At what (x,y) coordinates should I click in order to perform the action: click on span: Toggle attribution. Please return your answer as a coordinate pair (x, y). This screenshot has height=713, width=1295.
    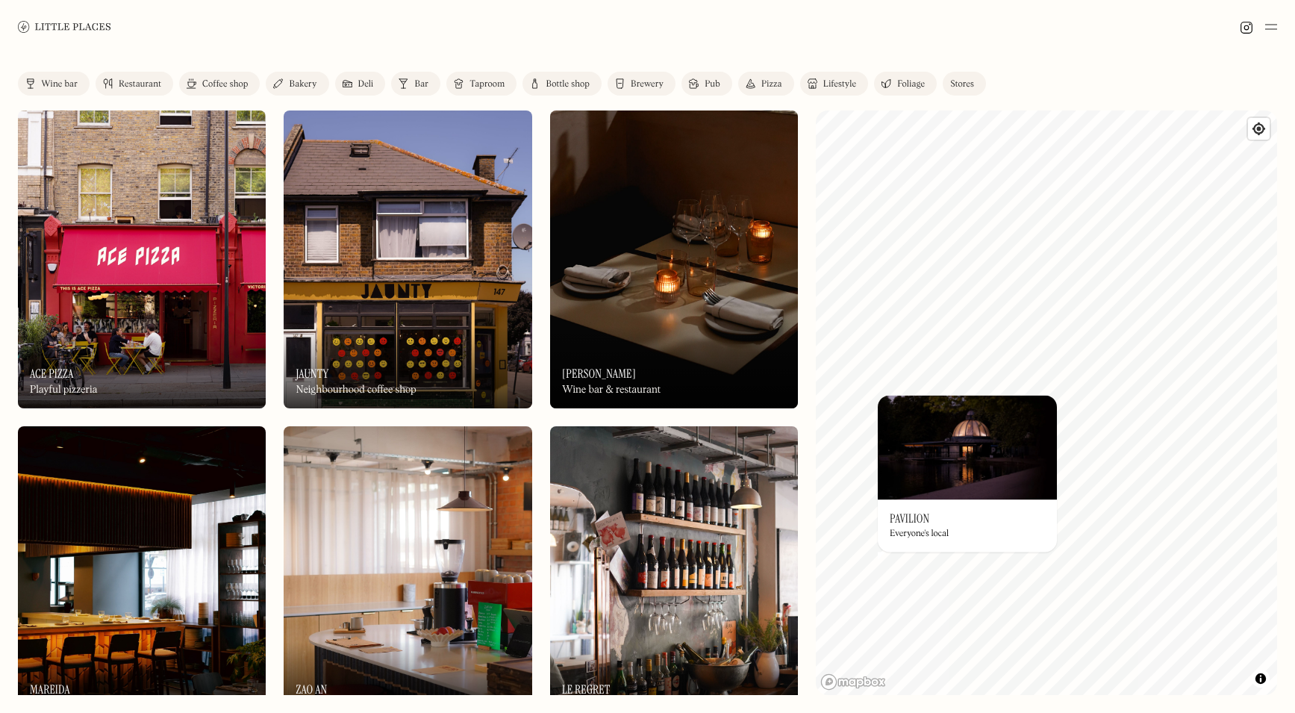
    Looking at the image, I should click on (1260, 678).